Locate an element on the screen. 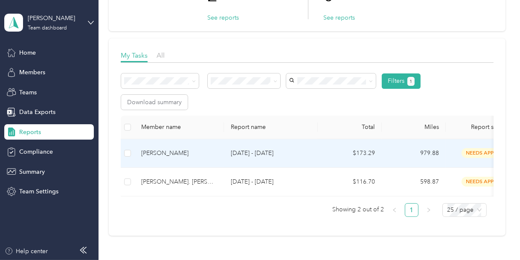 The image size is (520, 260). span: Reports is located at coordinates (30, 132).